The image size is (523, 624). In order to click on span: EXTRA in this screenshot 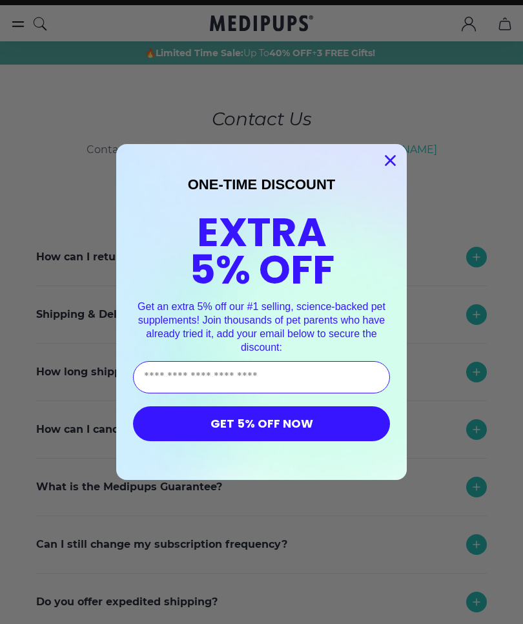, I will do `click(261, 232)`.